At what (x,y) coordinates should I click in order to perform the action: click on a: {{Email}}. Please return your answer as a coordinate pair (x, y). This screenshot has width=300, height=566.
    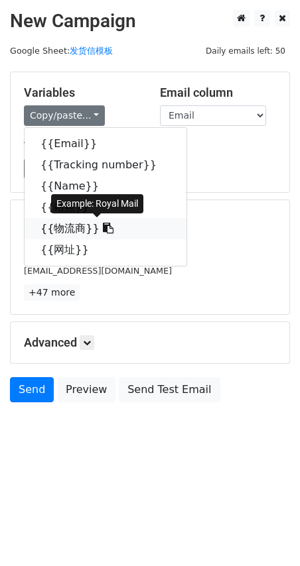
    Looking at the image, I should click on (105, 144).